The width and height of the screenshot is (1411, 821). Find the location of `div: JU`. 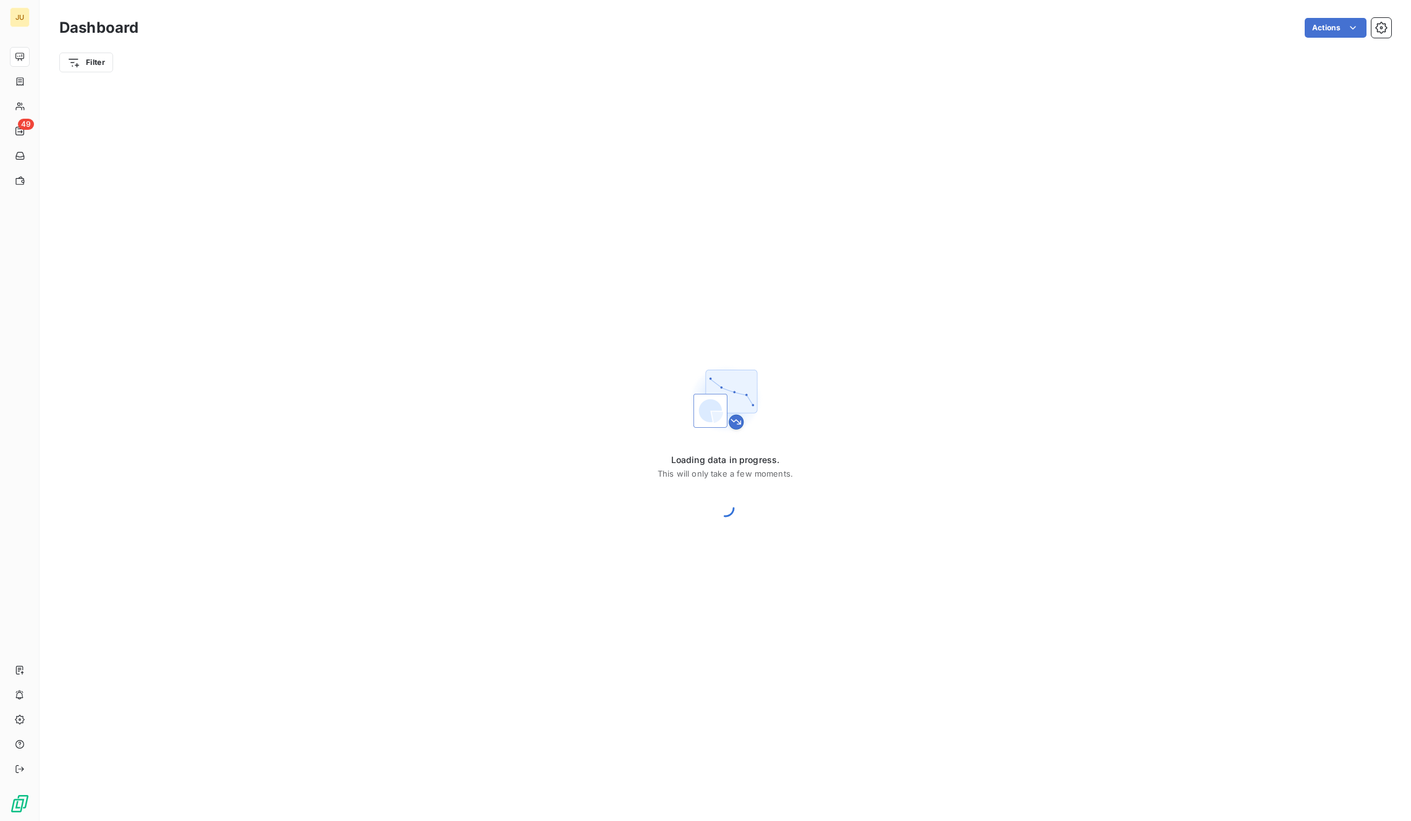

div: JU is located at coordinates (20, 17).